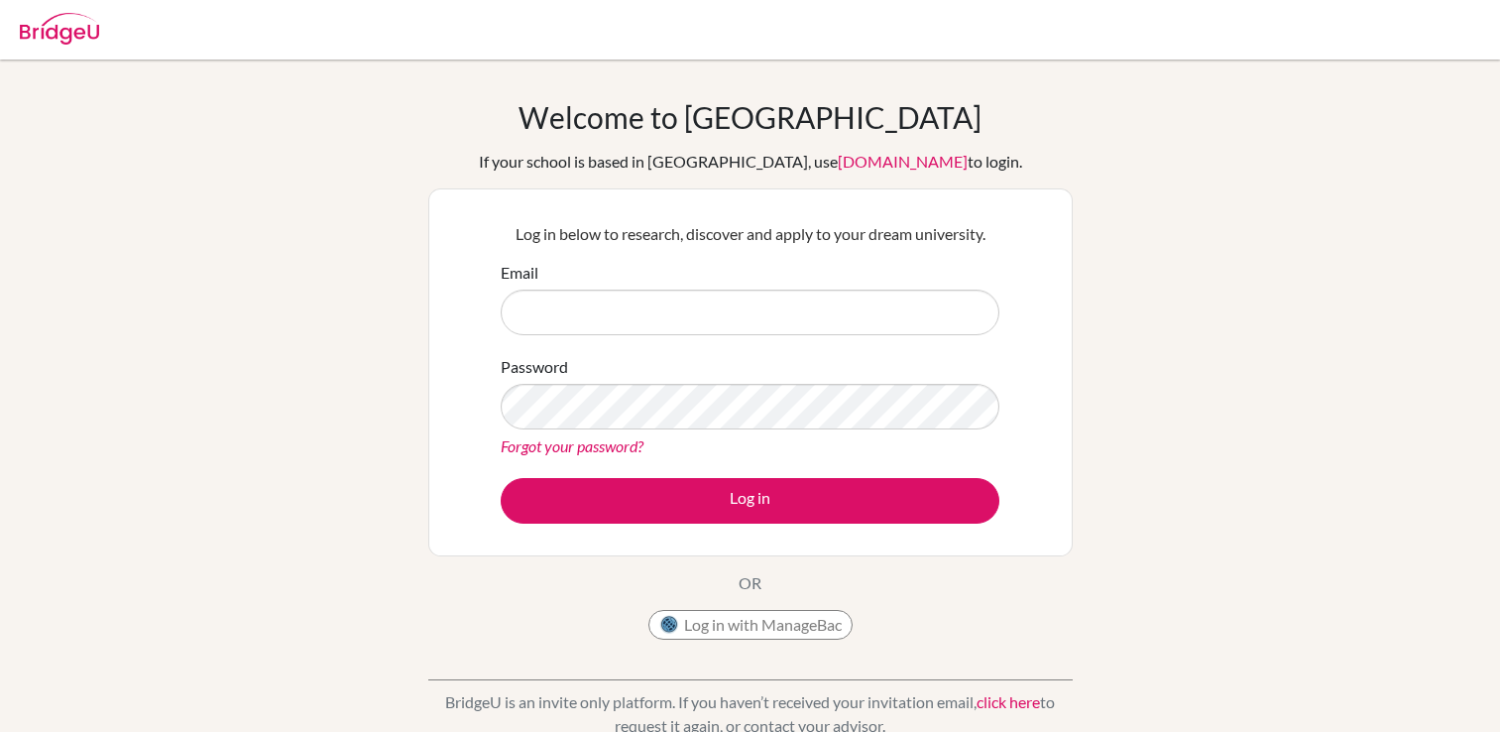 The image size is (1500, 732). Describe the element at coordinates (59, 29) in the screenshot. I see `img: Bridge-U` at that location.